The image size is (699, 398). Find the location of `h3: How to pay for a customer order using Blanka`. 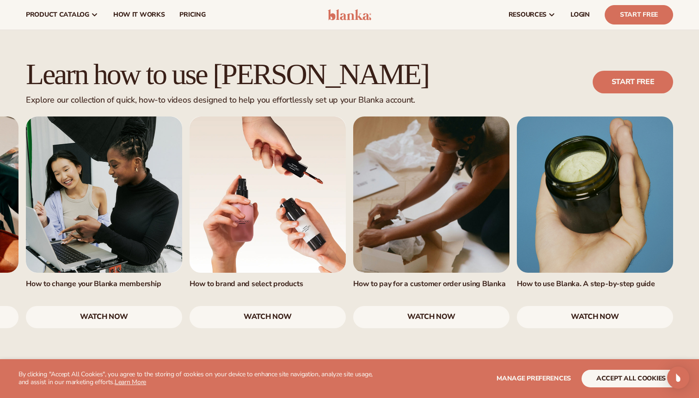

h3: How to pay for a customer order using Blanka is located at coordinates (431, 284).